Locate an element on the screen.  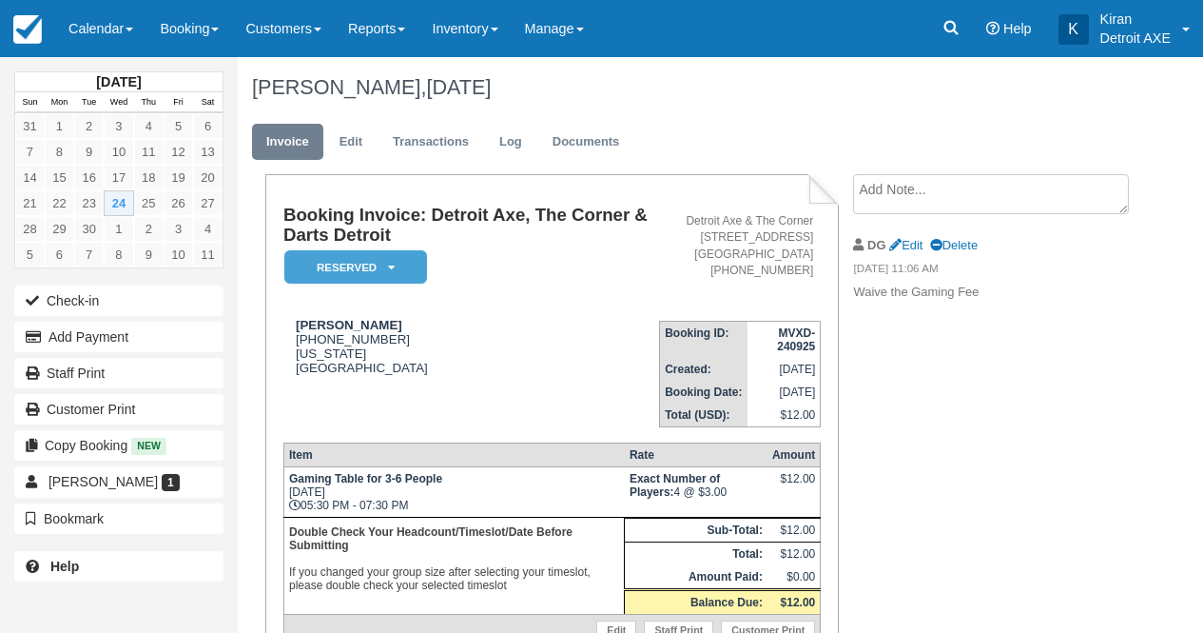
th: Rate is located at coordinates (696, 454).